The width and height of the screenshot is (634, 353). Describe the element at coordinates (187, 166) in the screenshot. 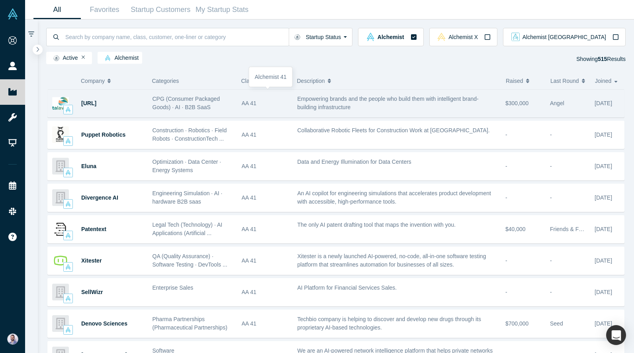

I see `span: Optimization · Data Center · Energy Systems` at that location.